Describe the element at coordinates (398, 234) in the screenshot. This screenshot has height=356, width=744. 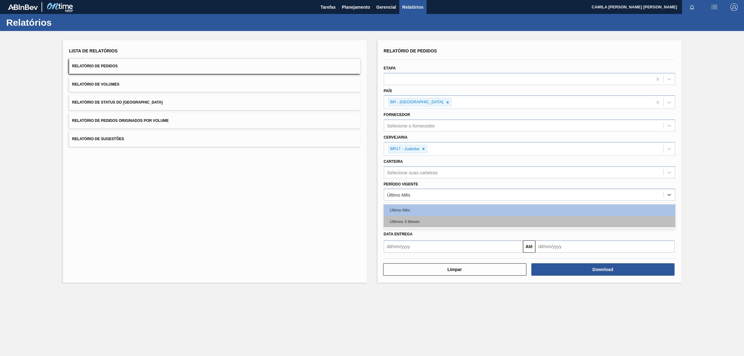
I see `span: Data entrega` at that location.